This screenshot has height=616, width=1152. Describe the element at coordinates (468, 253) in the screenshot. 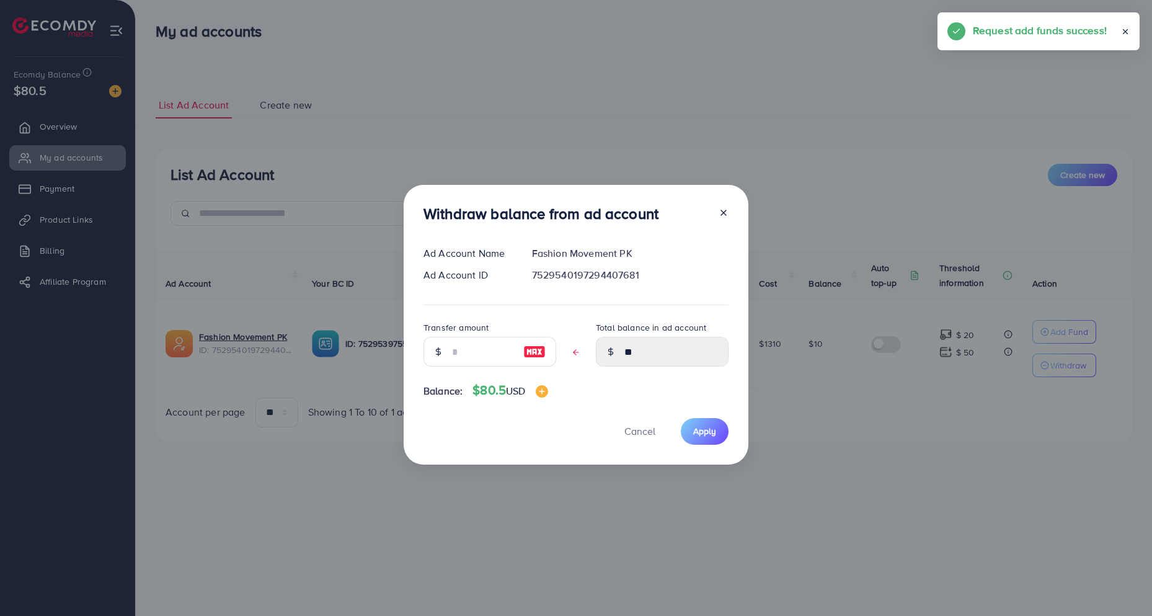

I see `div: Ad Account Name` at that location.